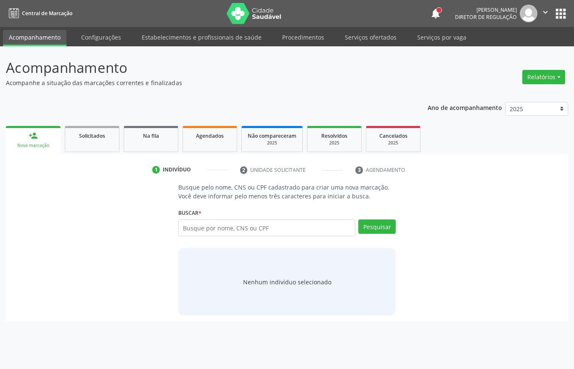 This screenshot has width=574, height=369. I want to click on p: Ano de acompanhamento, so click(465, 107).